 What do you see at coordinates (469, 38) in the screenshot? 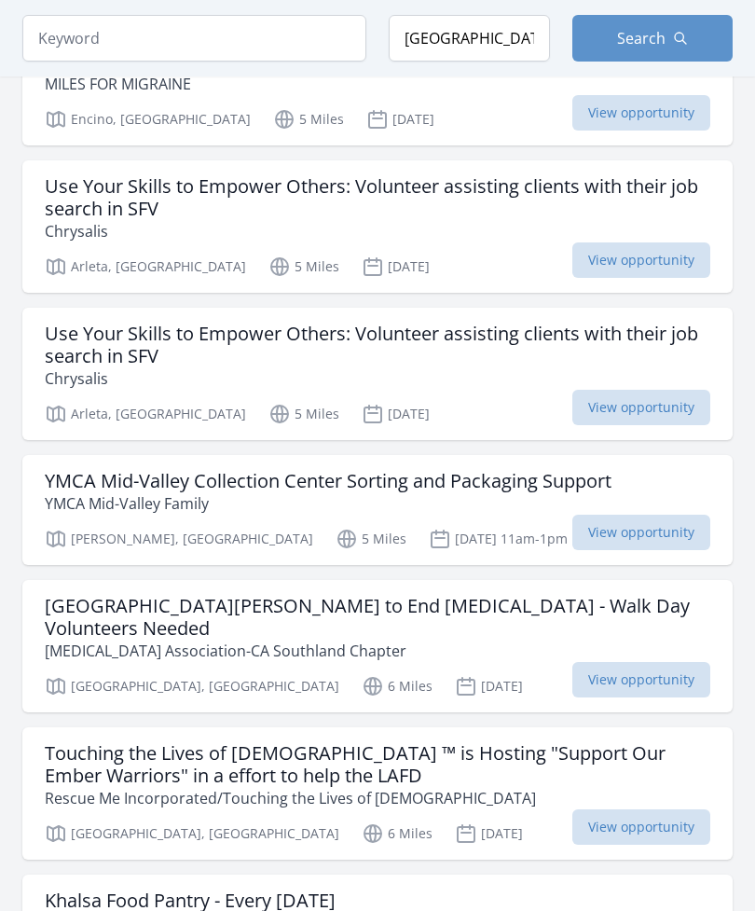
I see `input: Location` at bounding box center [469, 38].